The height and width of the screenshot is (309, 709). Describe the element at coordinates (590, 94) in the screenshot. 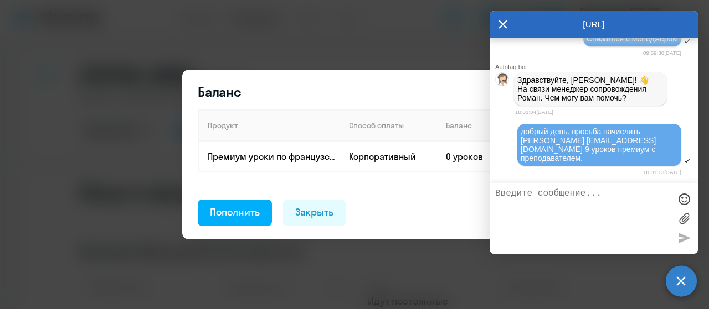

I see `p: На связи менеджер сопровождения Роман. Чем могу вам помочь?` at that location.